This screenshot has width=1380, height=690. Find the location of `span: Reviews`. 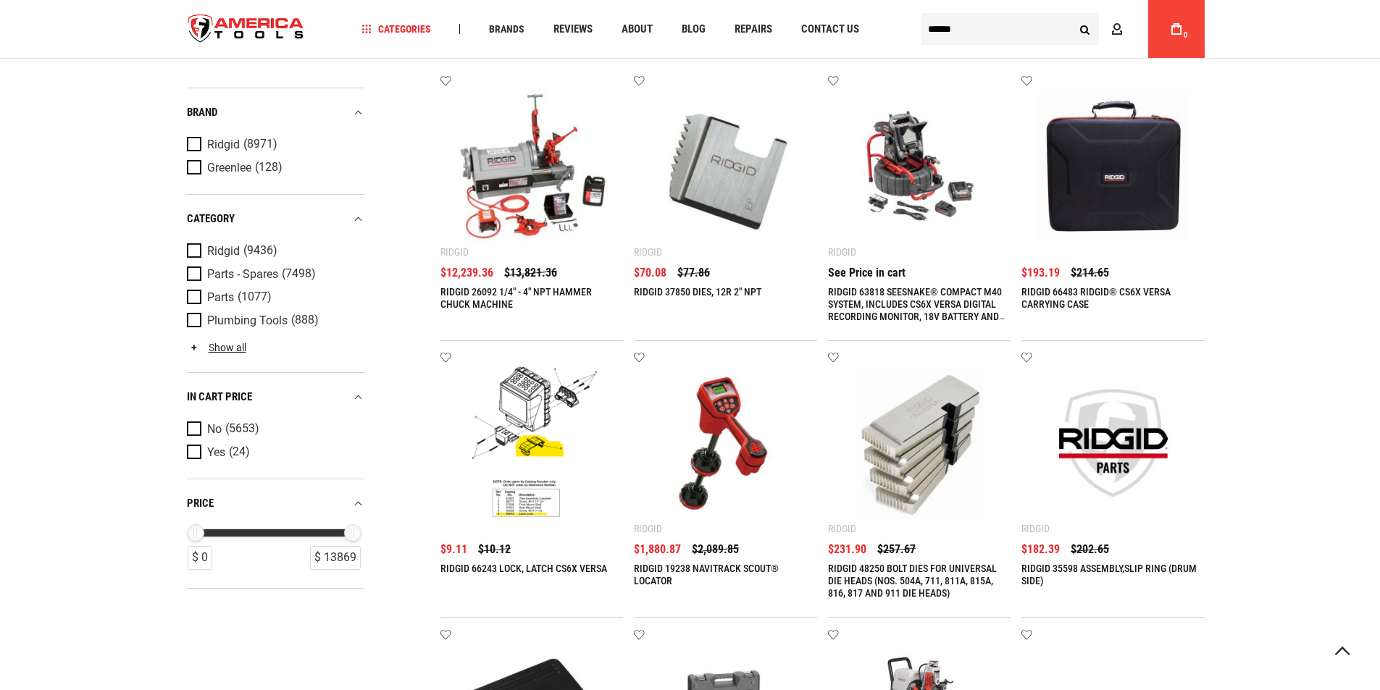

span: Reviews is located at coordinates (573, 29).